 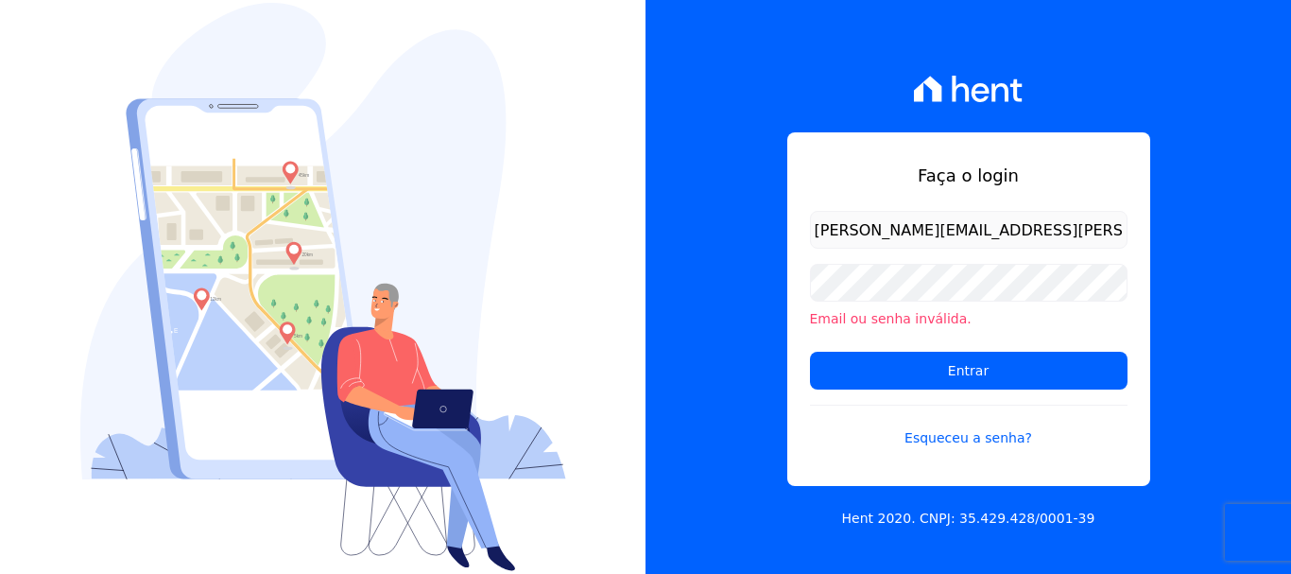 What do you see at coordinates (969, 518) in the screenshot?
I see `p: Hent 2020. CNPJ: 35.429.428/0001-39` at bounding box center [969, 518].